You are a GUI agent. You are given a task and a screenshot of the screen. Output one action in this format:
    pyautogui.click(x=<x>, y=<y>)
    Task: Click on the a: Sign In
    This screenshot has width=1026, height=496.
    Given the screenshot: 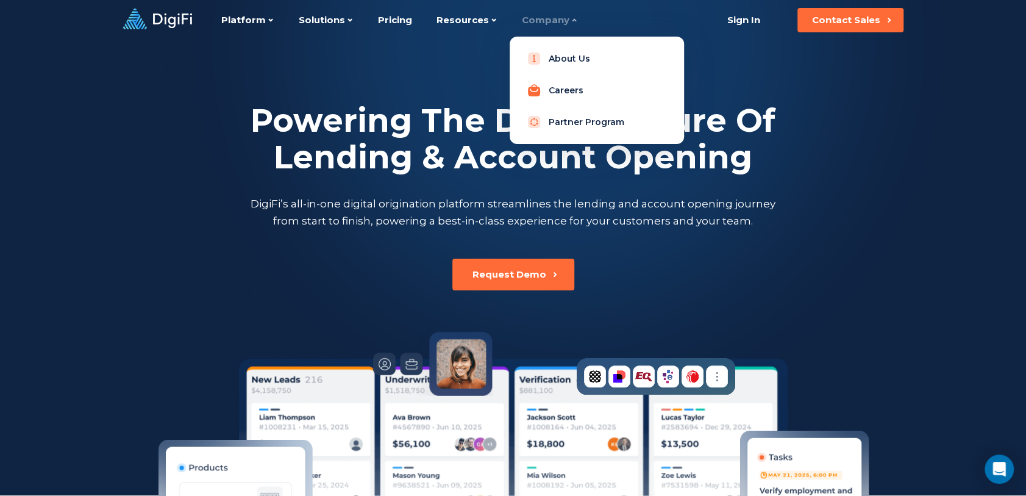 What is the action you would take?
    pyautogui.click(x=744, y=20)
    